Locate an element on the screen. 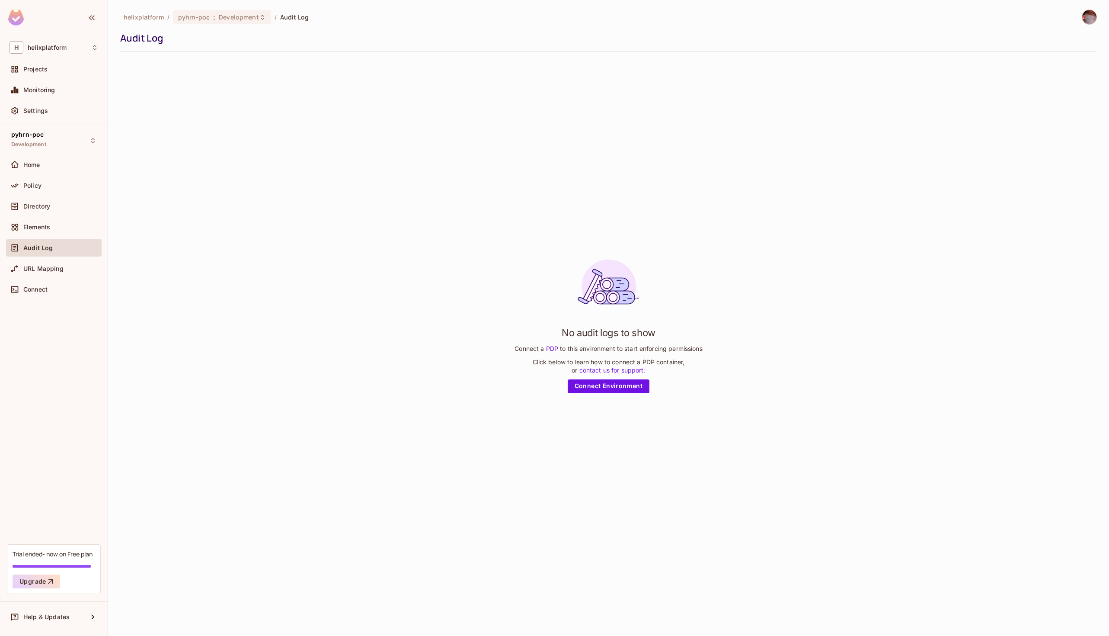 The height and width of the screenshot is (636, 1109). button: Upgrade is located at coordinates (36, 581).